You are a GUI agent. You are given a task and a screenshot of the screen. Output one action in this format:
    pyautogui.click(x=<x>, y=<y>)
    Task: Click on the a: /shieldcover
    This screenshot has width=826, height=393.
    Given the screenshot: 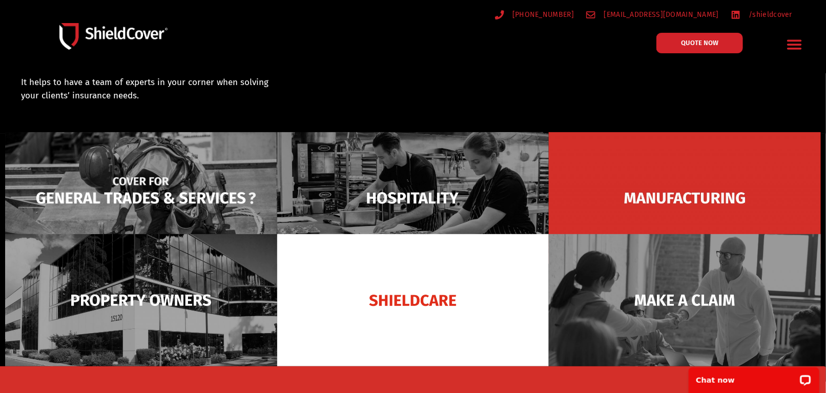 What is the action you would take?
    pyautogui.click(x=761, y=14)
    